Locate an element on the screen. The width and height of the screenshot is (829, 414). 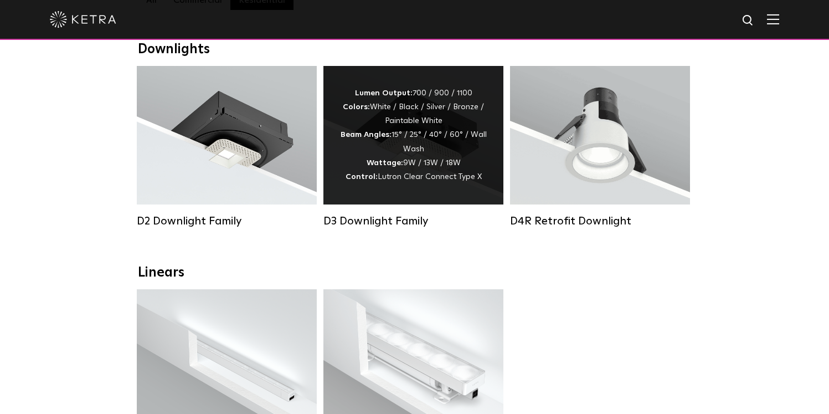
img: search icon is located at coordinates (748, 20).